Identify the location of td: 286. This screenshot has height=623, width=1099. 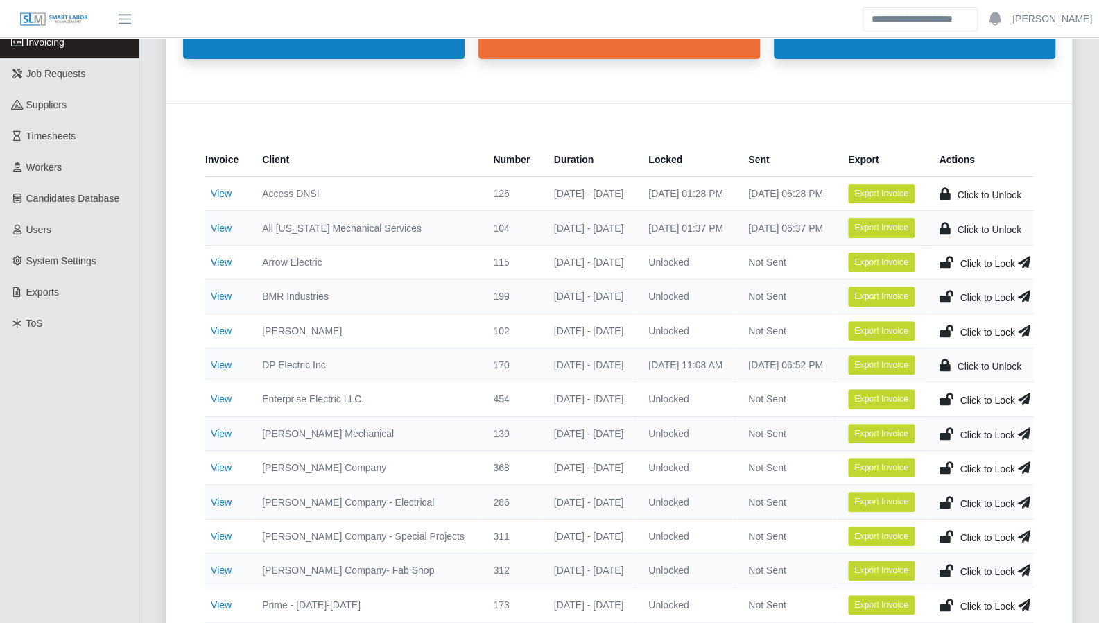
(512, 501).